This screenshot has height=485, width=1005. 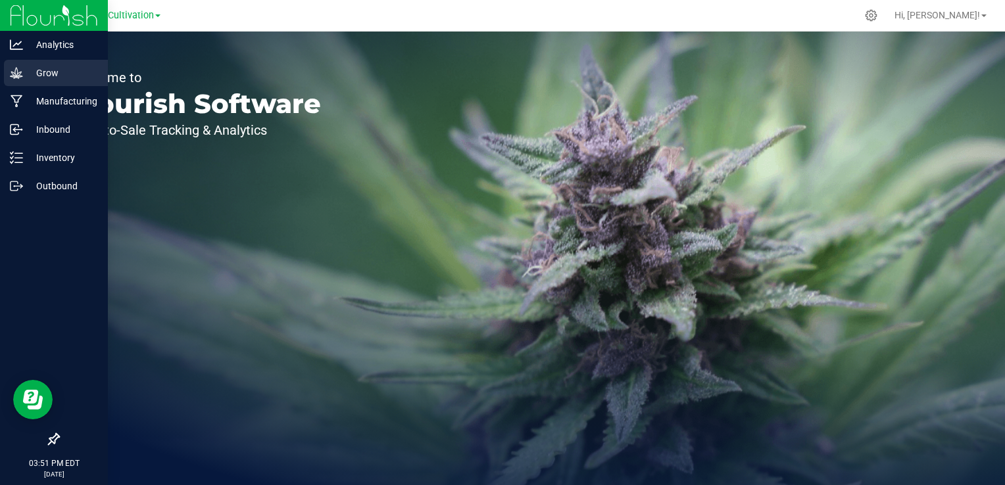 I want to click on inline-svg: Grow, so click(x=16, y=73).